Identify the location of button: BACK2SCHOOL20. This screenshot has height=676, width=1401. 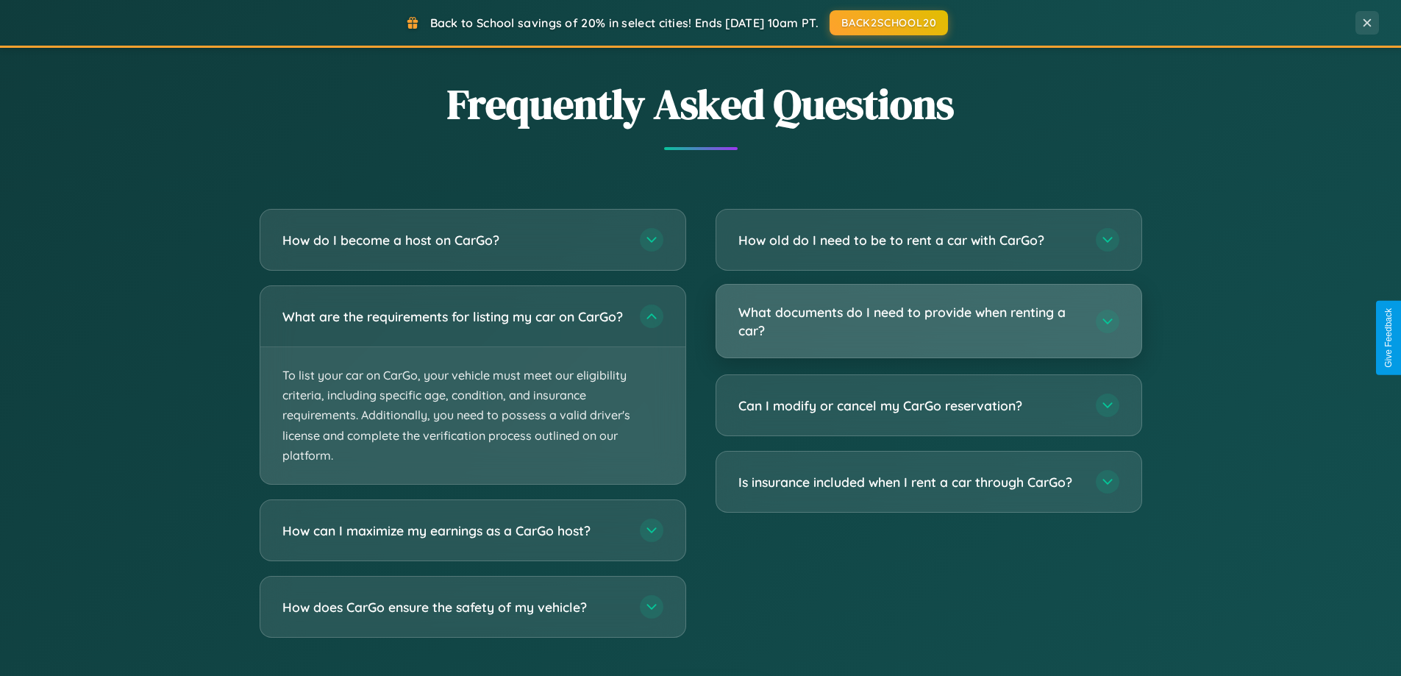
(889, 23).